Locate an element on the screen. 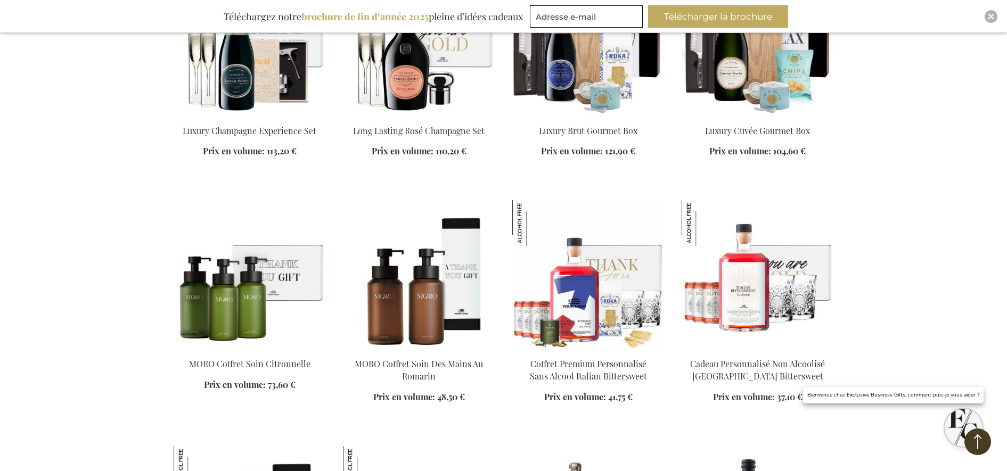  img: Cadeau Personnalisé Non Alcoolisé Italien Bittersweet is located at coordinates (705, 223).